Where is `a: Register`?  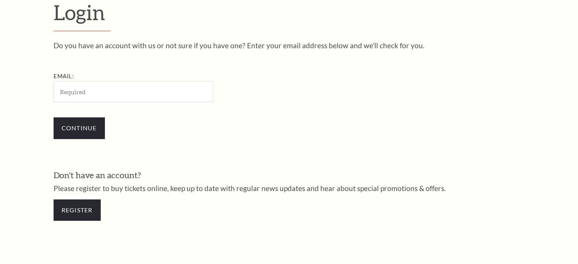 a: Register is located at coordinates (77, 210).